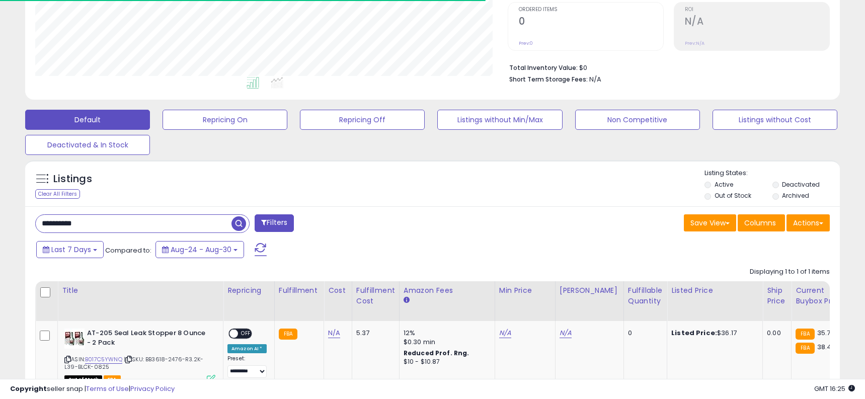 The width and height of the screenshot is (865, 399). I want to click on p: Listing States:, so click(772, 173).